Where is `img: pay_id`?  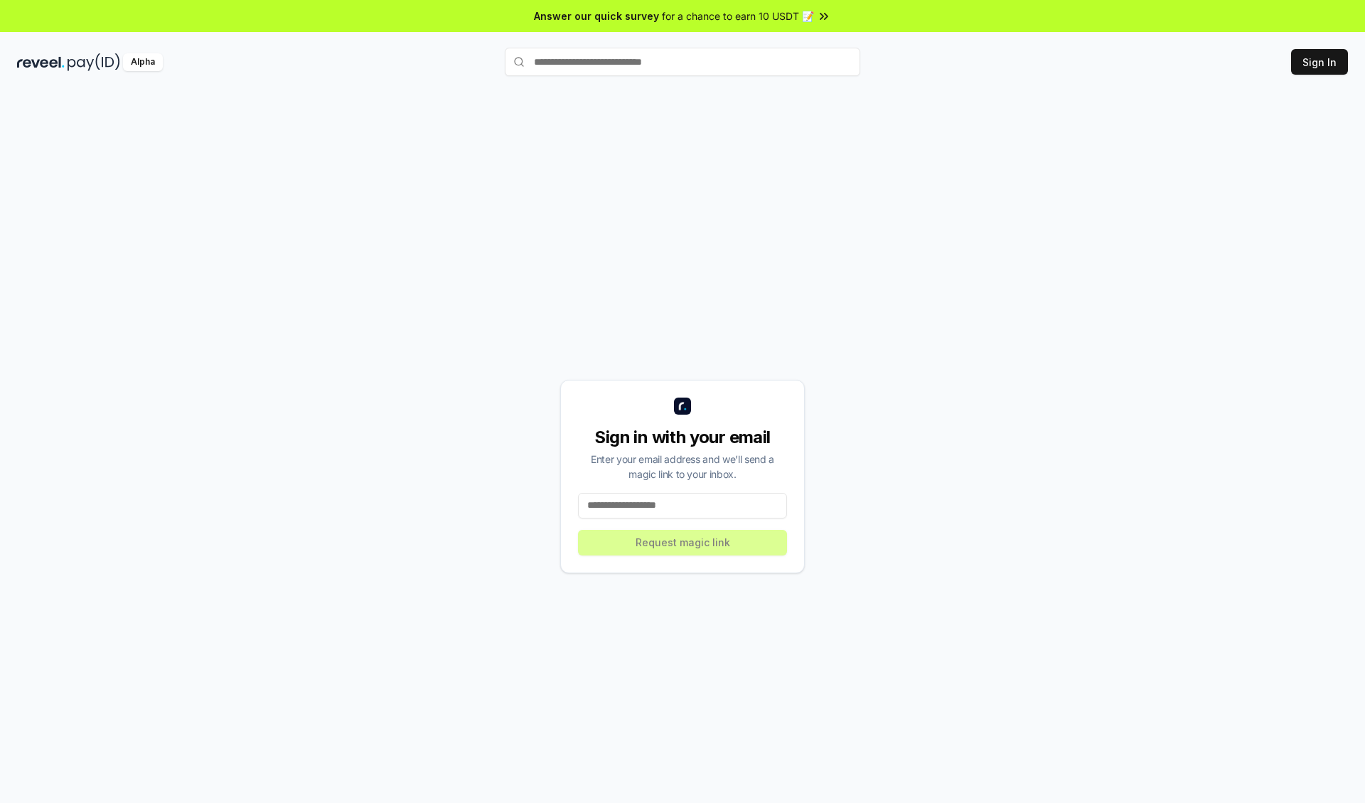
img: pay_id is located at coordinates (94, 62).